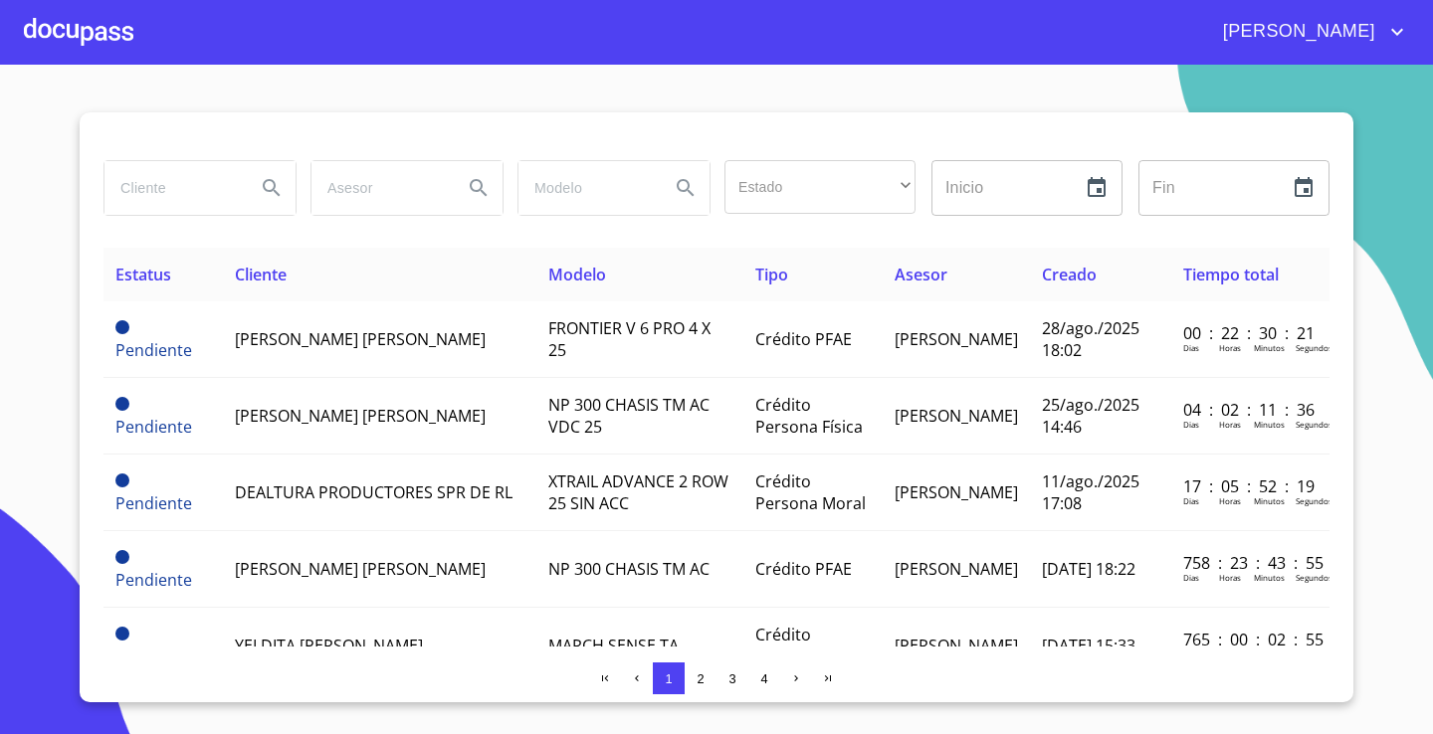 This screenshot has width=1433, height=734. Describe the element at coordinates (764, 679) in the screenshot. I see `button: 4` at that location.